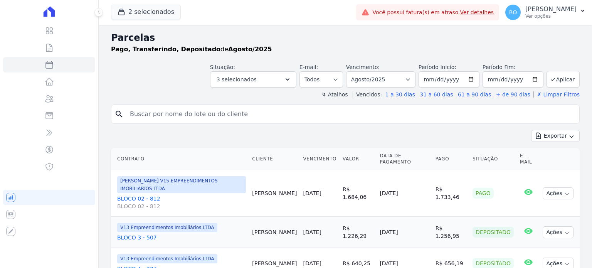 The image size is (592, 268). What do you see at coordinates (345, 38) in the screenshot?
I see `h2: Parcelas` at bounding box center [345, 38].